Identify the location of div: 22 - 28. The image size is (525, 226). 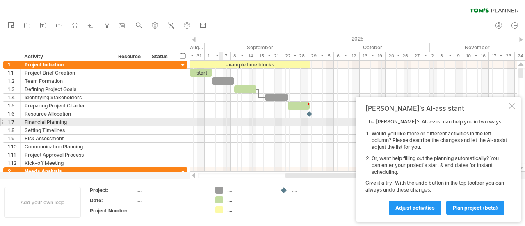
(295, 56).